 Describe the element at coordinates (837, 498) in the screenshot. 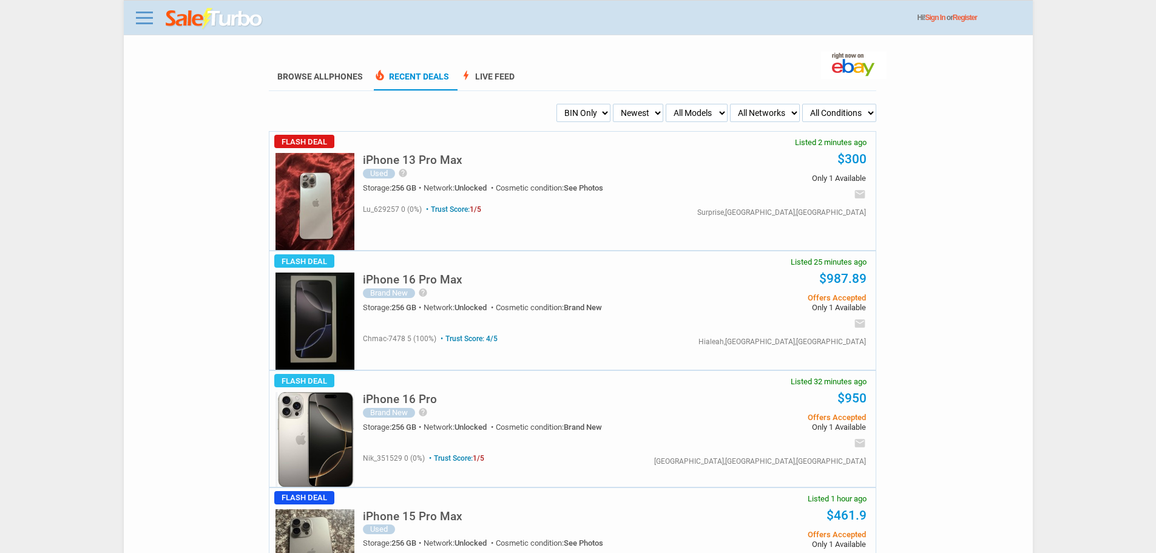

I see `span: Listed 1 hour ago` at that location.